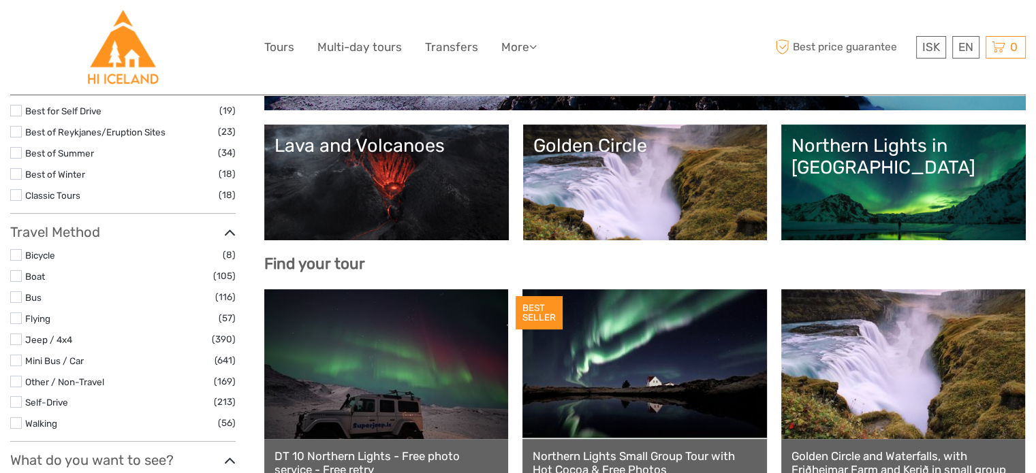 The width and height of the screenshot is (1036, 473). I want to click on div: Lava and Volcanoes, so click(386, 146).